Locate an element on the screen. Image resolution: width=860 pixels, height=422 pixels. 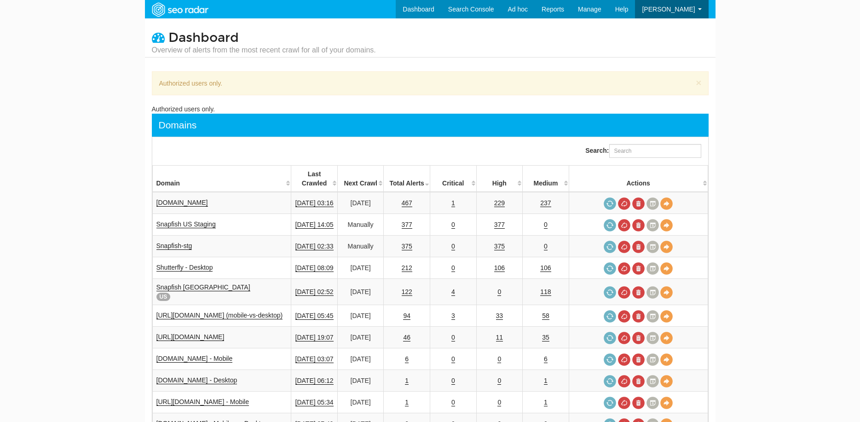
span: Search Console is located at coordinates (471, 9).